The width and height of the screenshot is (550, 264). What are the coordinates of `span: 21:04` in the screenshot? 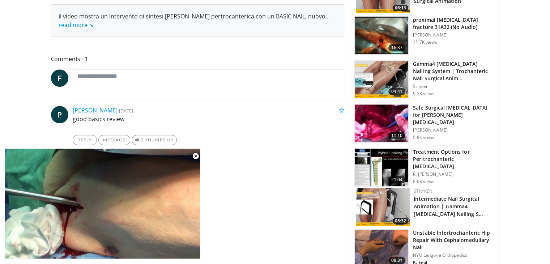 It's located at (397, 180).